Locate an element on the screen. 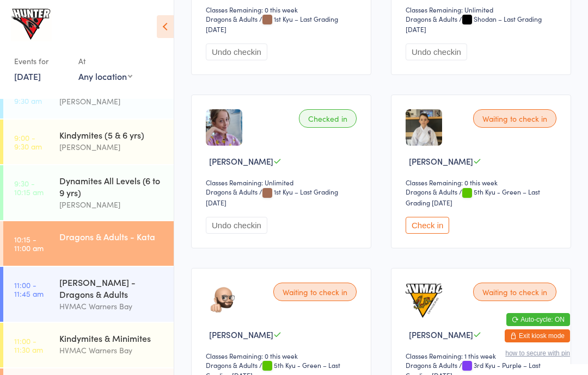  button: how to secure with pin is located at coordinates (537, 354).